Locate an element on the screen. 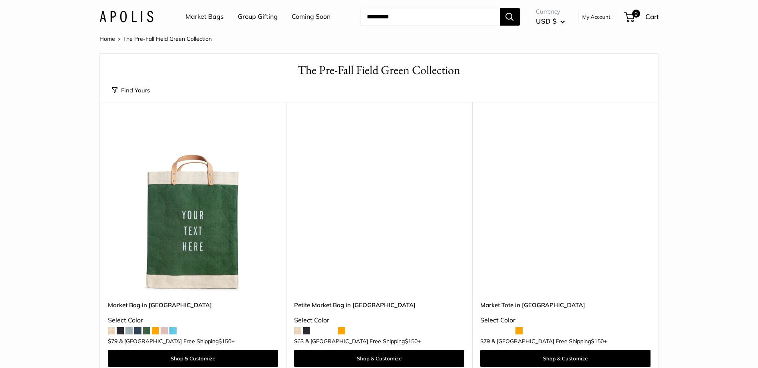 The width and height of the screenshot is (758, 368). a: Market Bags is located at coordinates (205, 17).